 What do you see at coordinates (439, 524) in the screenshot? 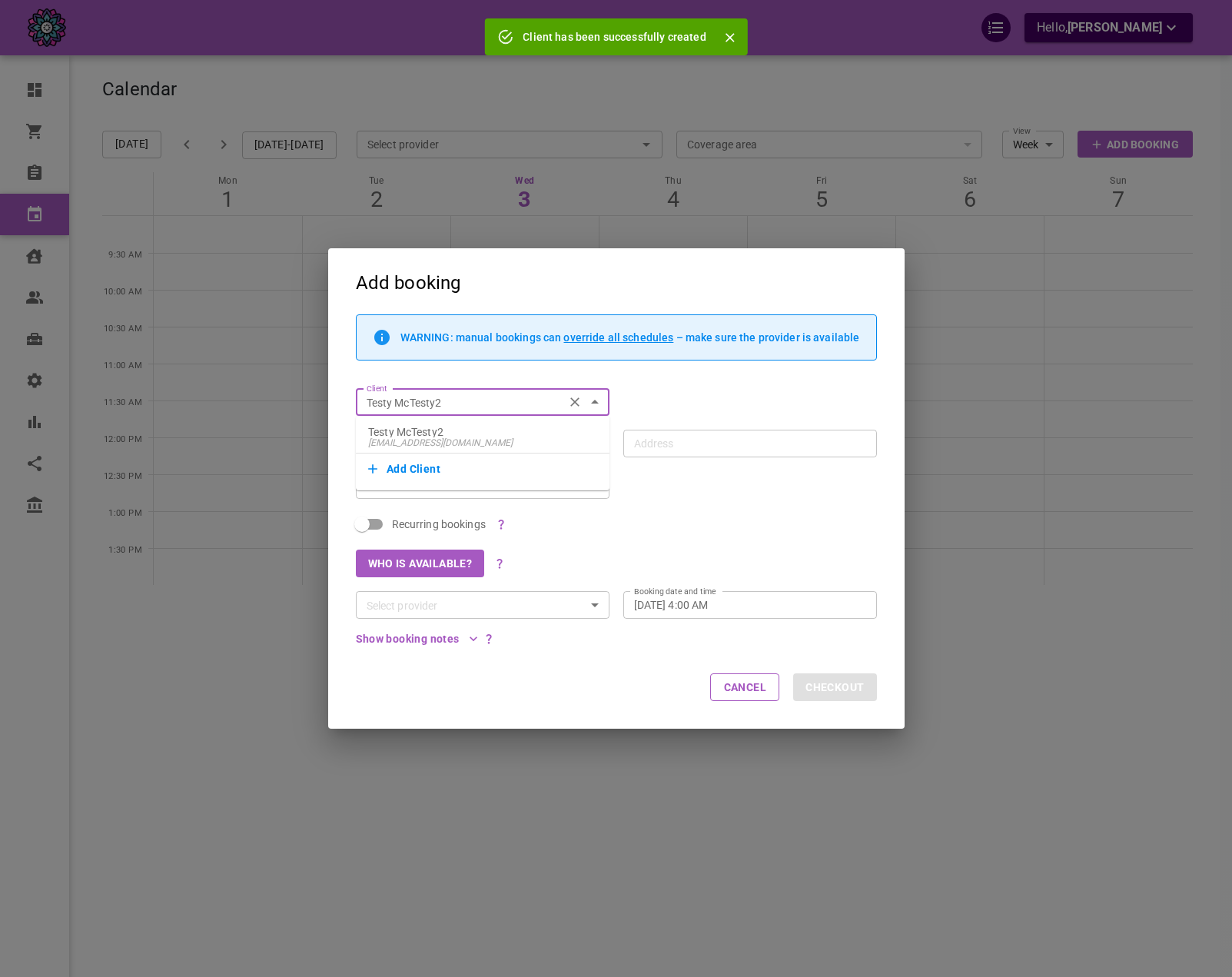
I see `span: Recurring bookings` at bounding box center [439, 524].